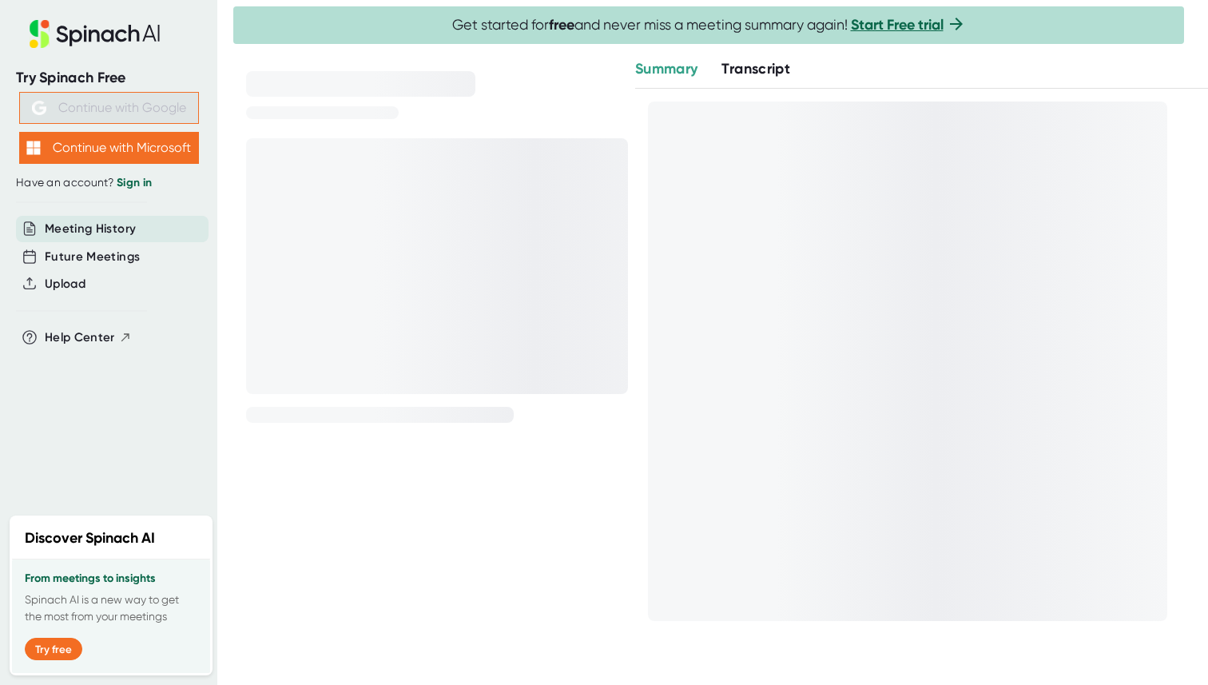 The image size is (1208, 685). I want to click on button: Upload, so click(65, 284).